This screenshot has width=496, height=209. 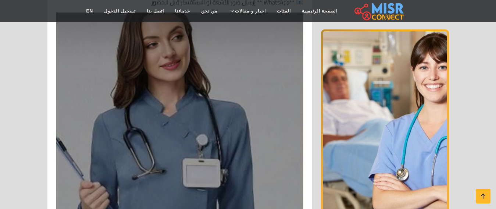 I want to click on a: اخبار و مقالات, so click(x=247, y=11).